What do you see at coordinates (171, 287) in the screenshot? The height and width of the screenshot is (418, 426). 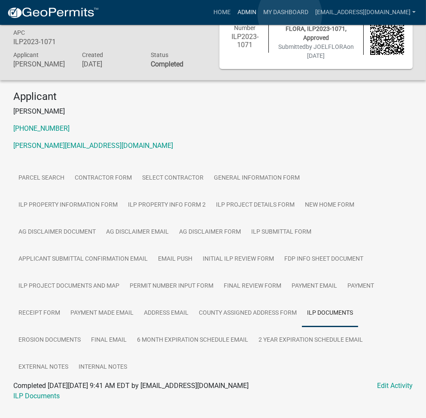 I see `a: Permit Number Input Form` at bounding box center [171, 287].